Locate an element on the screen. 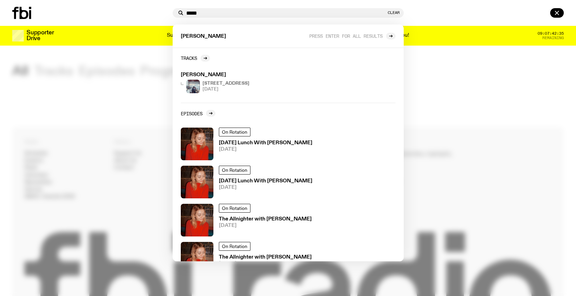 The height and width of the screenshot is (296, 576). span: Press enter for all results is located at coordinates (346, 36).